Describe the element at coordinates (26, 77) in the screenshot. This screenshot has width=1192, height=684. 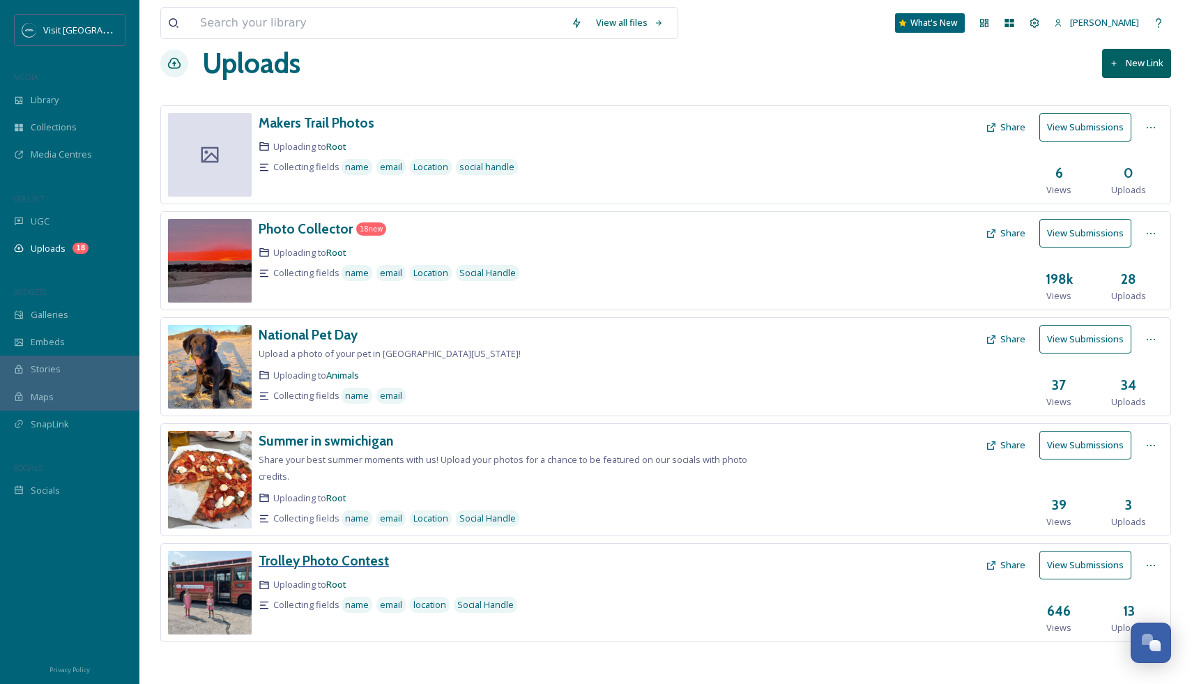
I see `span: MEDIA` at that location.